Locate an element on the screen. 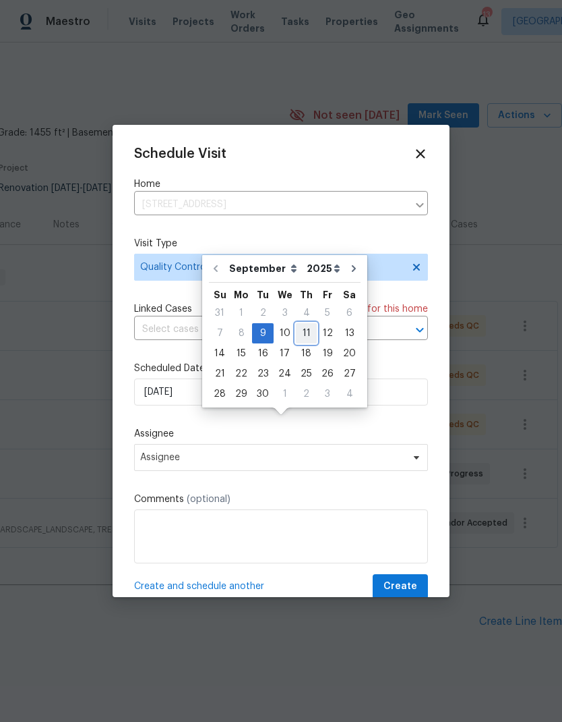 The image size is (562, 722). div: 17 is located at coordinates (285, 353).